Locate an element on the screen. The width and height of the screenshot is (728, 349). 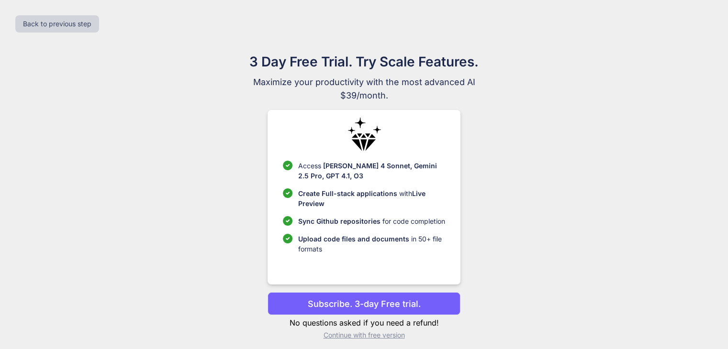
span: Sync Github repositories is located at coordinates (339, 221).